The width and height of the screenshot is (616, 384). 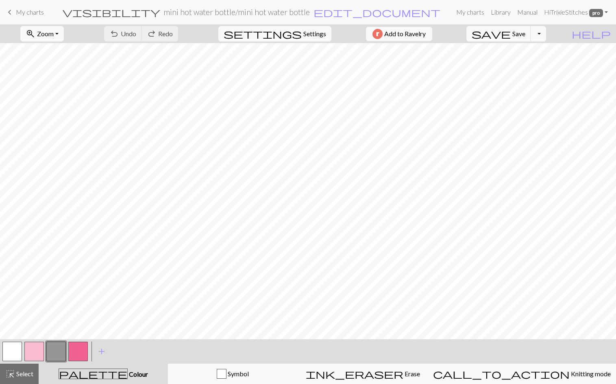 What do you see at coordinates (501, 12) in the screenshot?
I see `a: Library` at bounding box center [501, 12].